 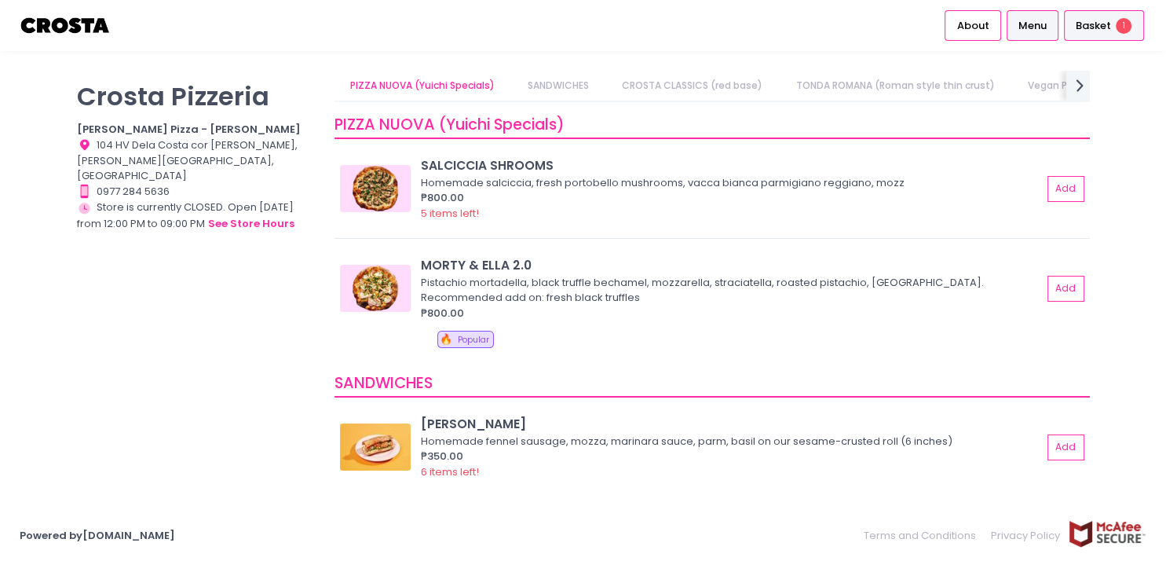 What do you see at coordinates (1026, 535) in the screenshot?
I see `a: Privacy Policy` at bounding box center [1026, 535].